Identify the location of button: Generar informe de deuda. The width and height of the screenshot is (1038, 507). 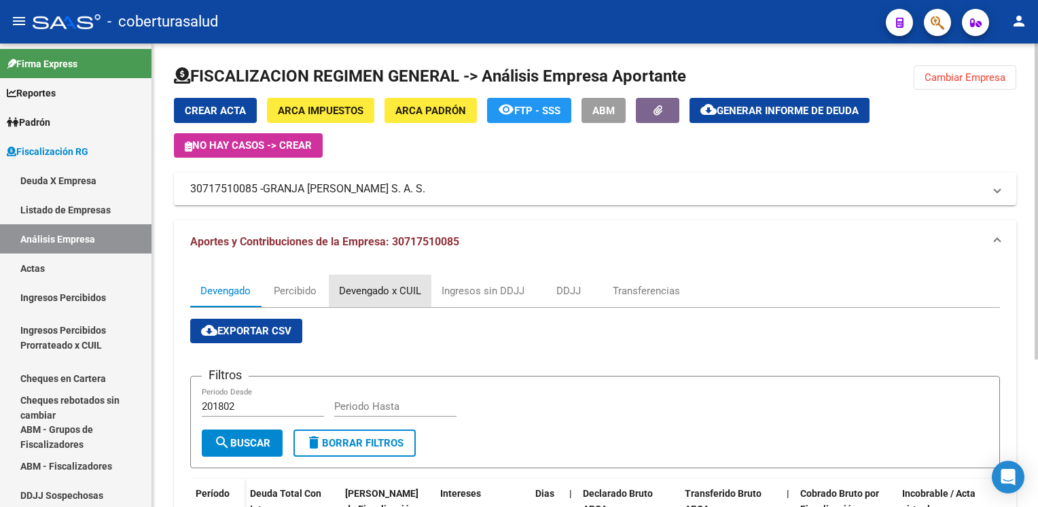
(779, 110).